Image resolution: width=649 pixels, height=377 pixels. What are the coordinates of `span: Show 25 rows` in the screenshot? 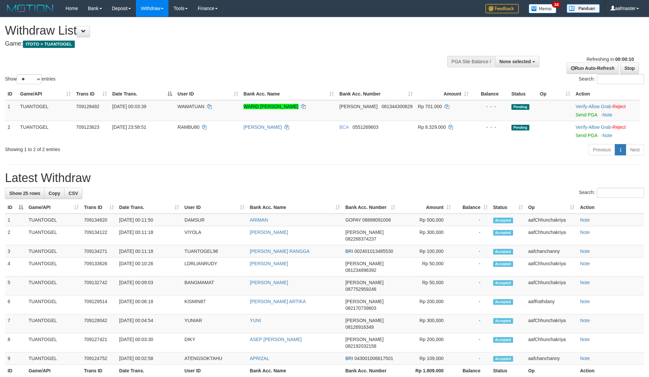 It's located at (25, 193).